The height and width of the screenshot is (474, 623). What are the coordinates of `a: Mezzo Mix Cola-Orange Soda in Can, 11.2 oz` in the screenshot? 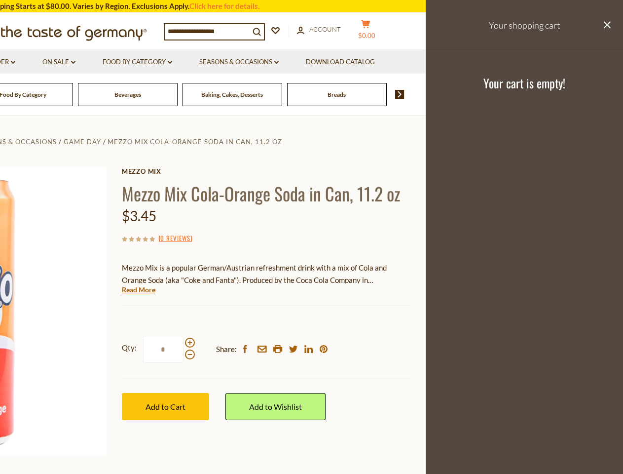 It's located at (195, 142).